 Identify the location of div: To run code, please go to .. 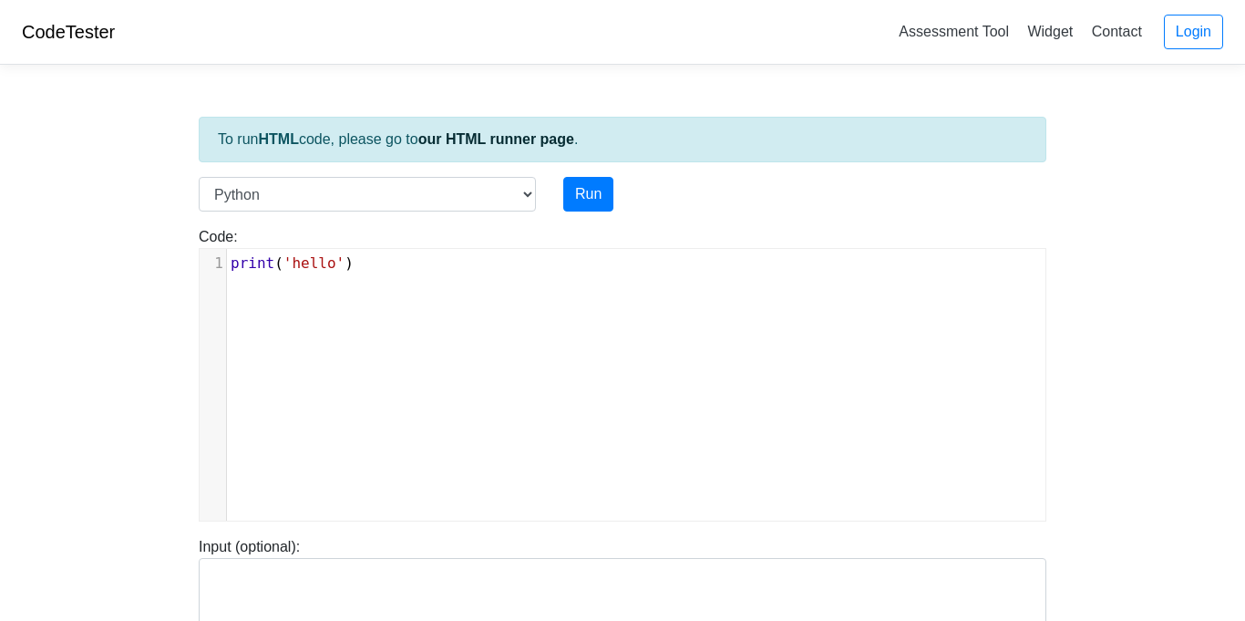
(622, 139).